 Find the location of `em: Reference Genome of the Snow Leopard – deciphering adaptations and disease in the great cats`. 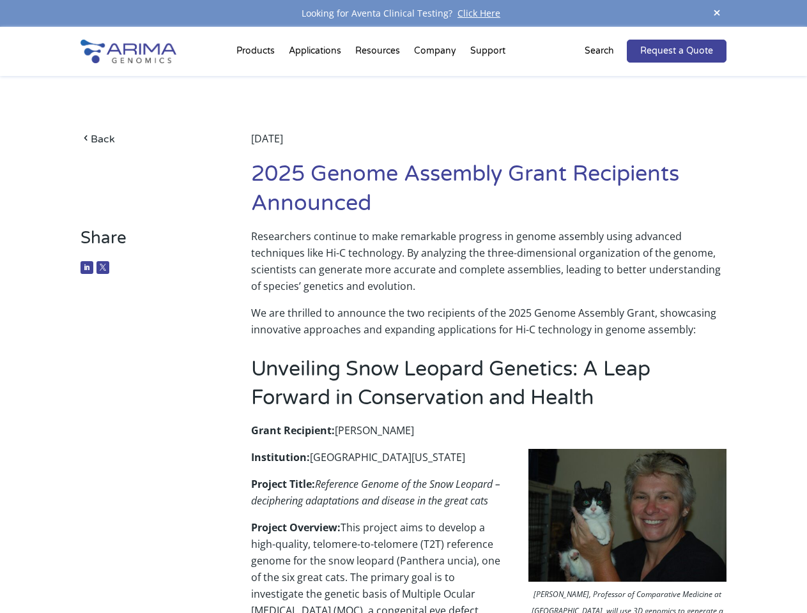

em: Reference Genome of the Snow Leopard – deciphering adaptations and disease in the great cats is located at coordinates (376, 492).